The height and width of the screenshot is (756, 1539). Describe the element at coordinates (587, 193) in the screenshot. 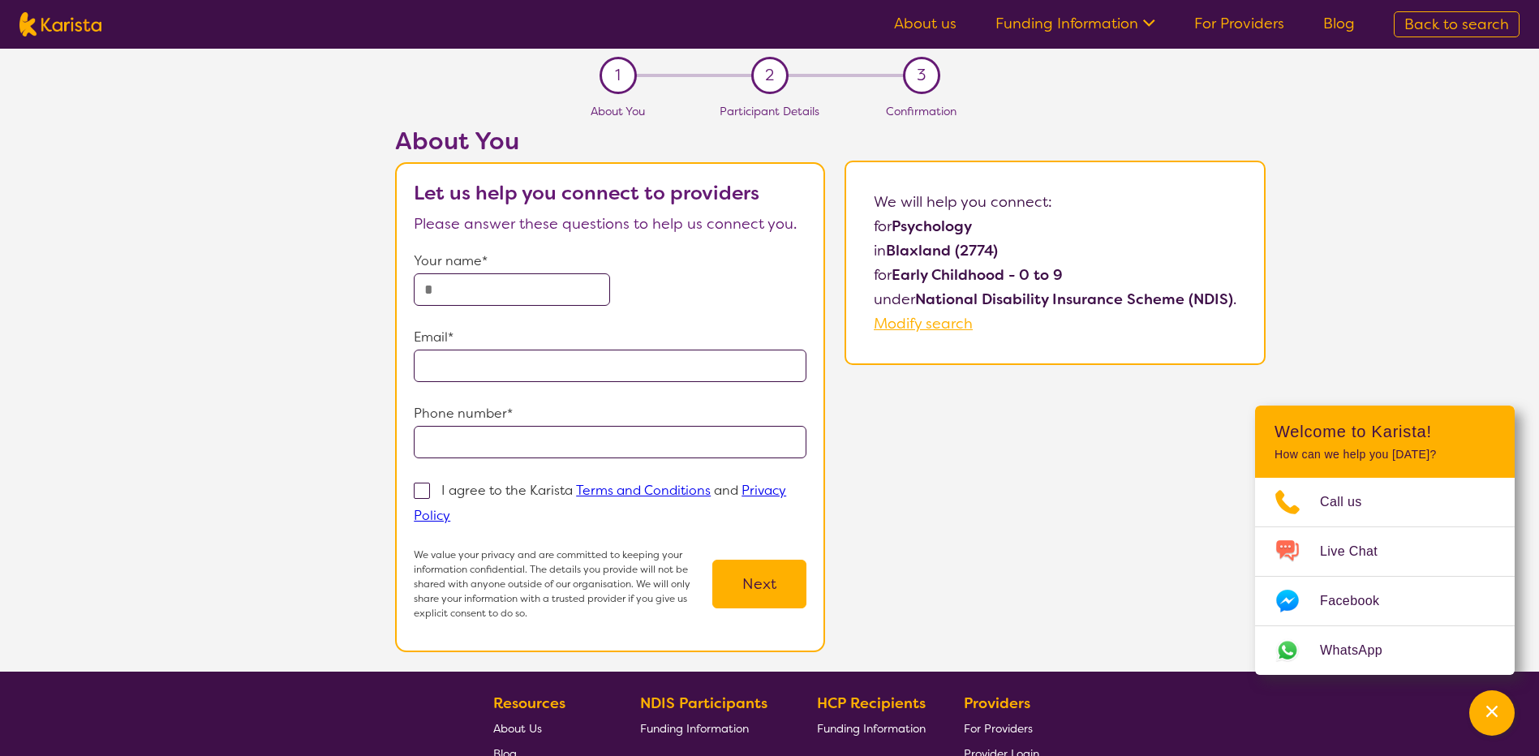

I see `b: Let us help you connect to providers` at that location.